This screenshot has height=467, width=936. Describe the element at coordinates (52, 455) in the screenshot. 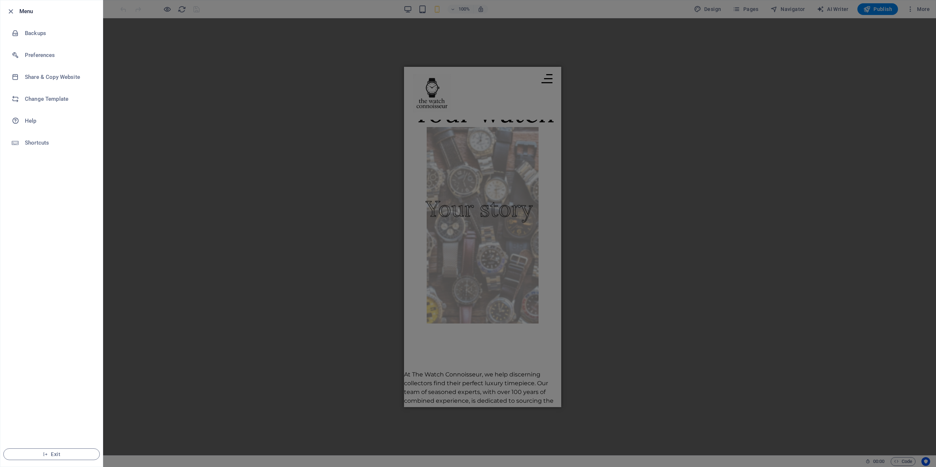

I see `span: Exit` at that location.